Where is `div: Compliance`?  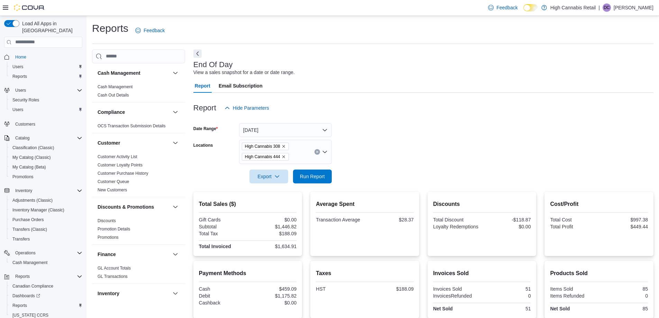
div: Compliance is located at coordinates (138, 127).